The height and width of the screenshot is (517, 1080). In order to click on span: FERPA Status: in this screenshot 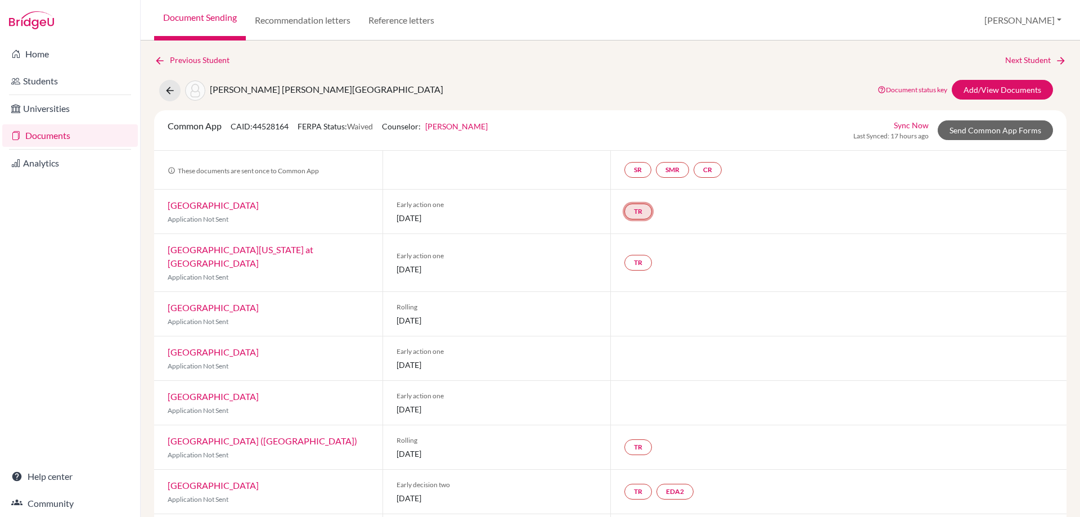, I will do `click(335, 126)`.